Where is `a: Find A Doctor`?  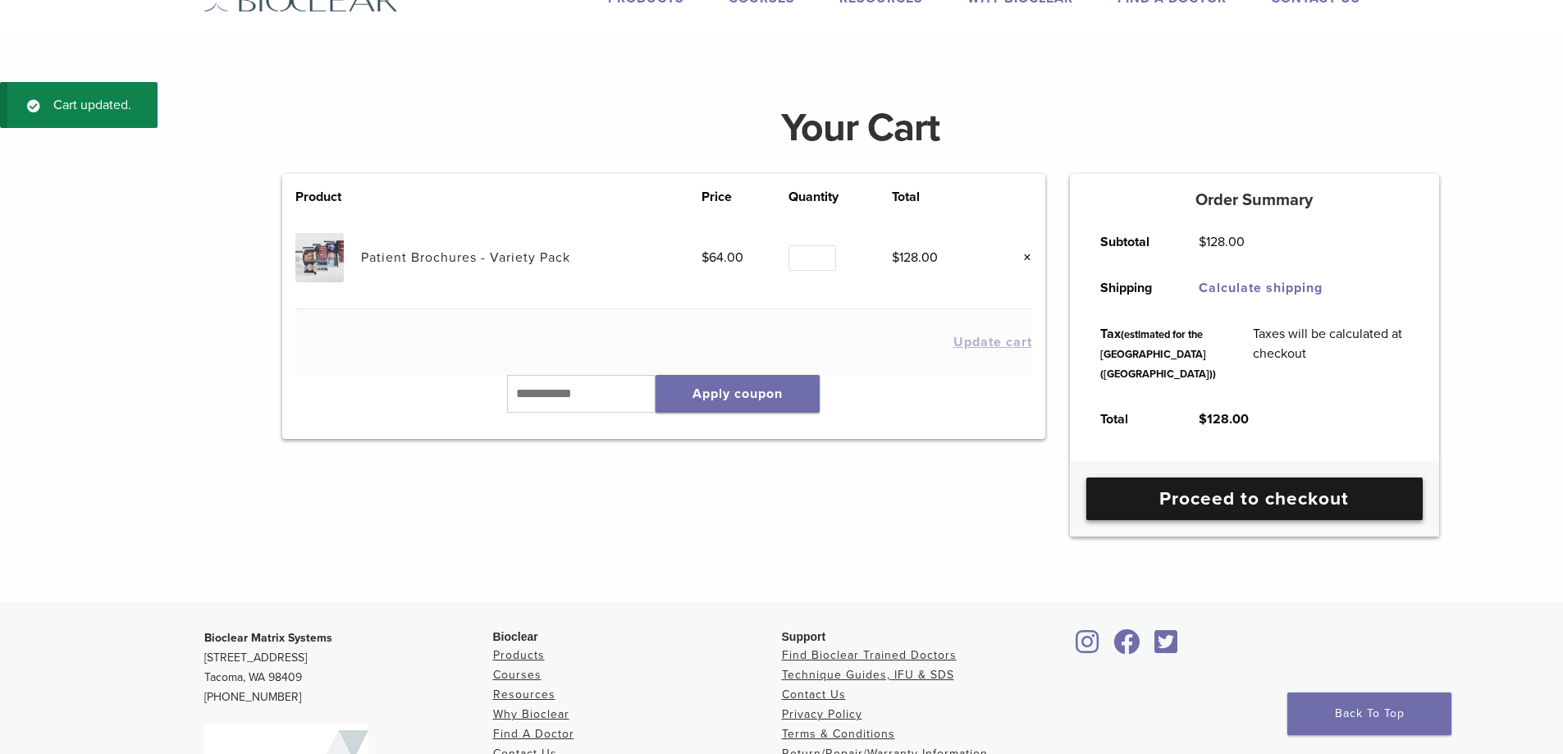
a: Find A Doctor is located at coordinates (533, 734).